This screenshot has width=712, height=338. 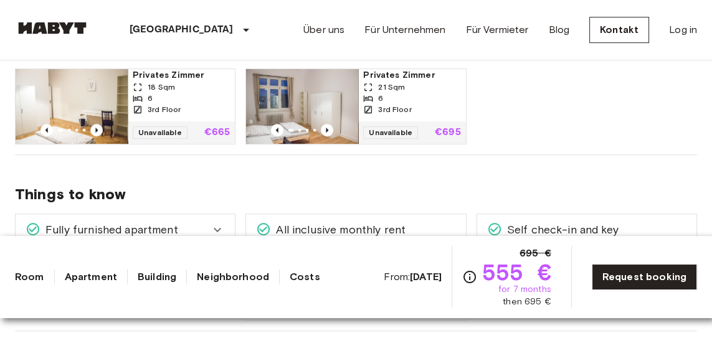 I want to click on span: Things to know, so click(x=355, y=194).